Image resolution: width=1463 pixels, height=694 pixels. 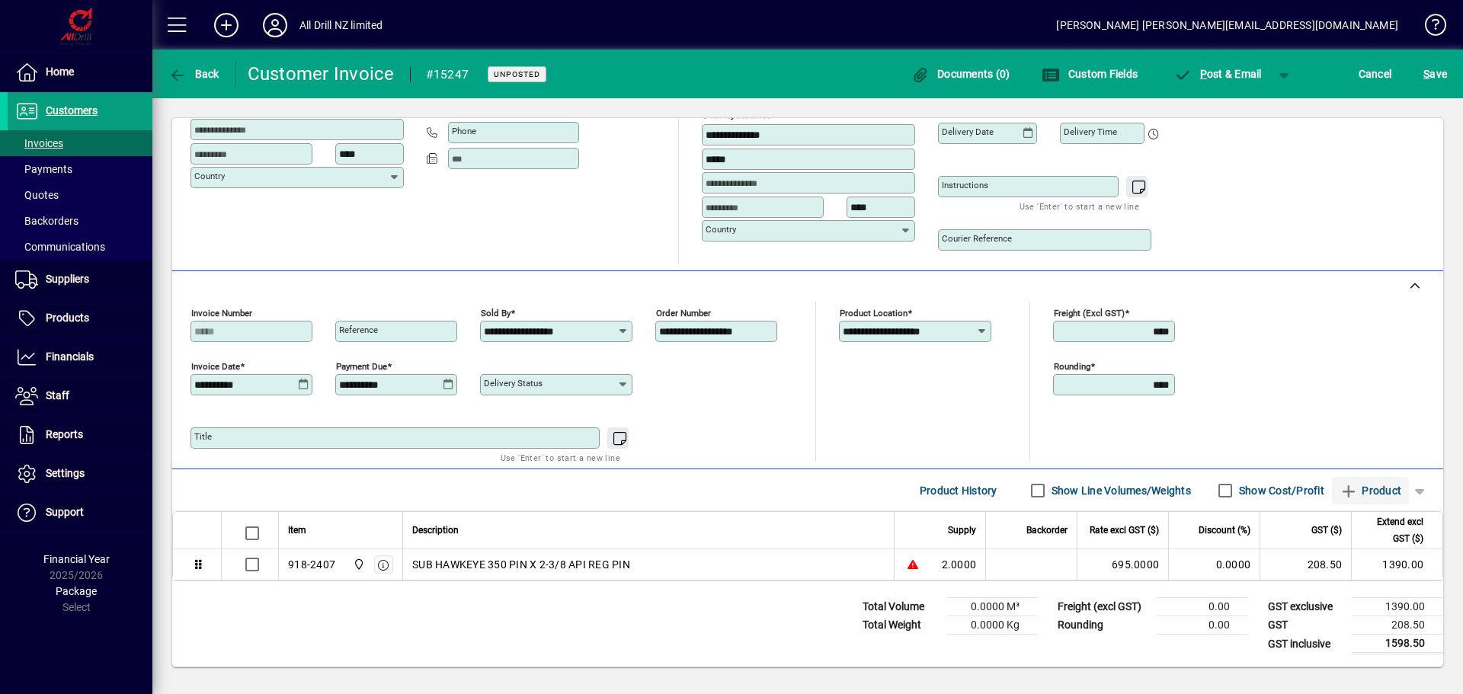 I want to click on td: Freight (excl GST), so click(x=1103, y=607).